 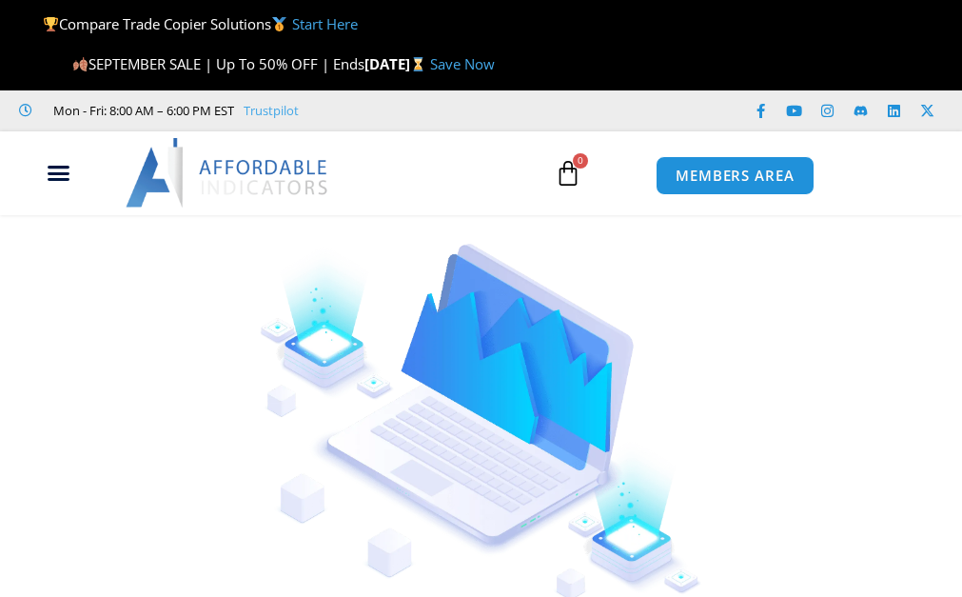 What do you see at coordinates (325, 24) in the screenshot?
I see `a: Start Here` at bounding box center [325, 24].